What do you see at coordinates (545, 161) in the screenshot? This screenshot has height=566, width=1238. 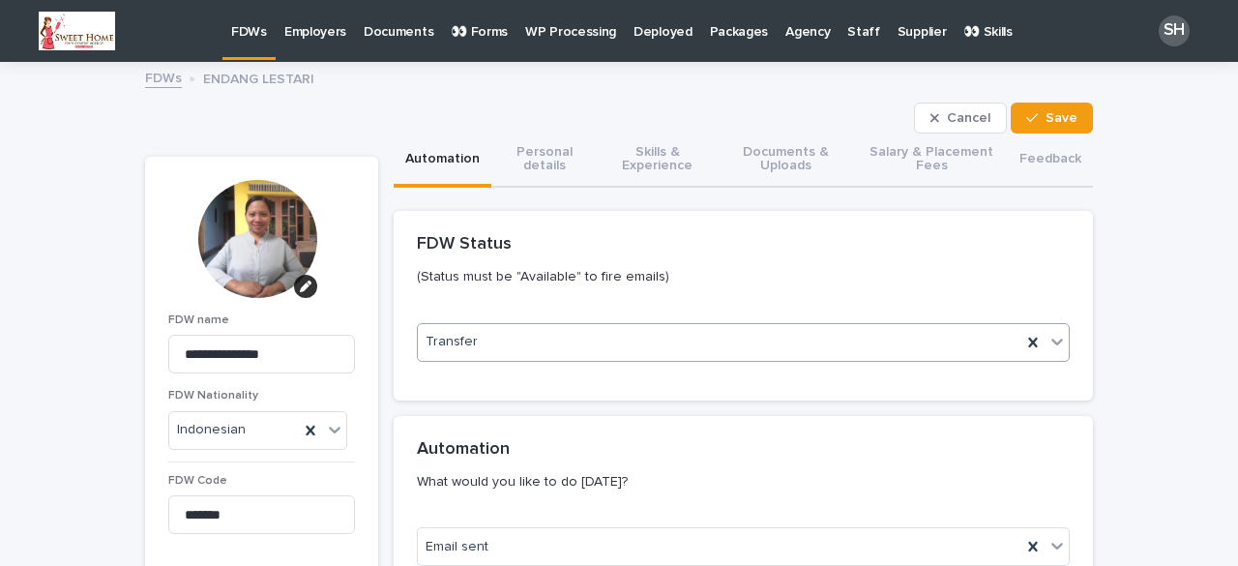 I see `button: Personal details` at bounding box center [545, 161].